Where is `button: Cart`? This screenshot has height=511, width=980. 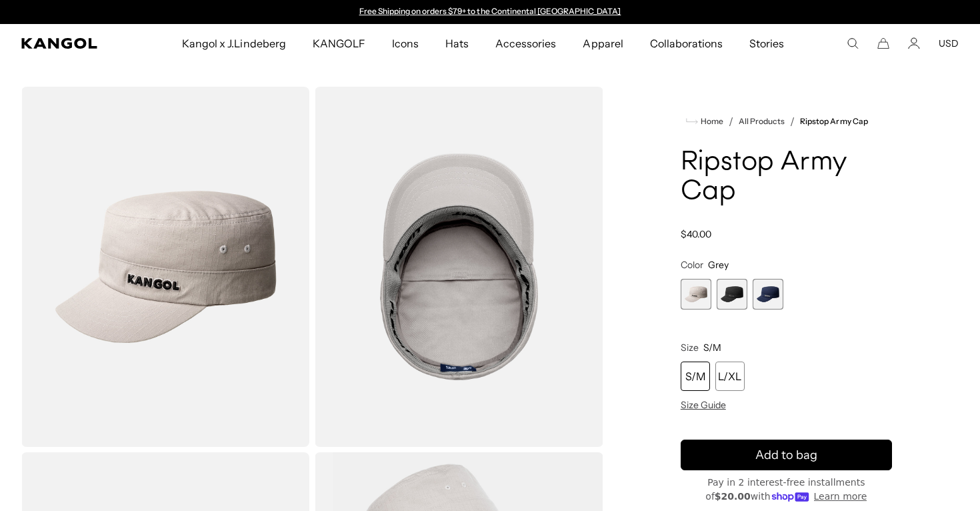
button: Cart is located at coordinates (883, 43).